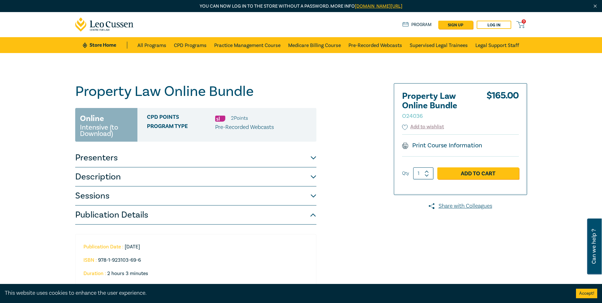 This screenshot has height=303, width=602. I want to click on button: Presenters, so click(196, 158).